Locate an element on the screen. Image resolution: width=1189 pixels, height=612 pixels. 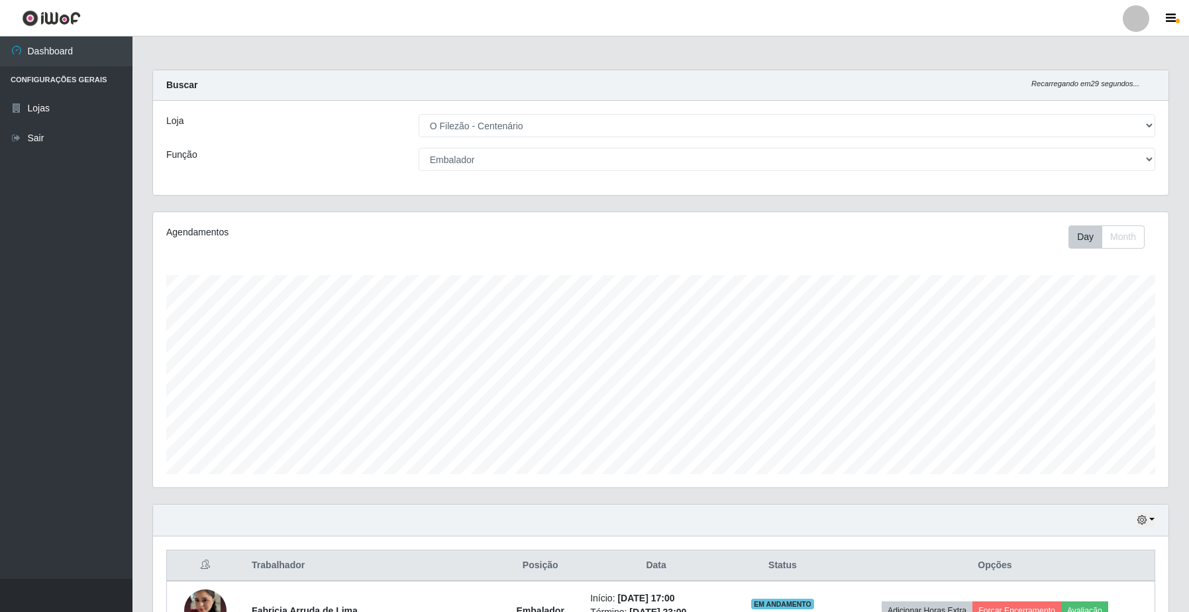
li: Início: is located at coordinates (656, 598).